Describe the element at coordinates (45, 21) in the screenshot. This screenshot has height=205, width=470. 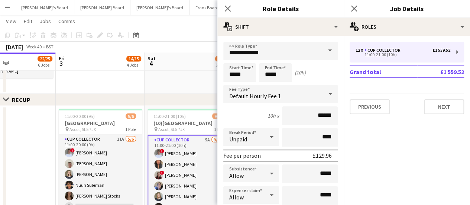
I see `a: Jobs` at that location.